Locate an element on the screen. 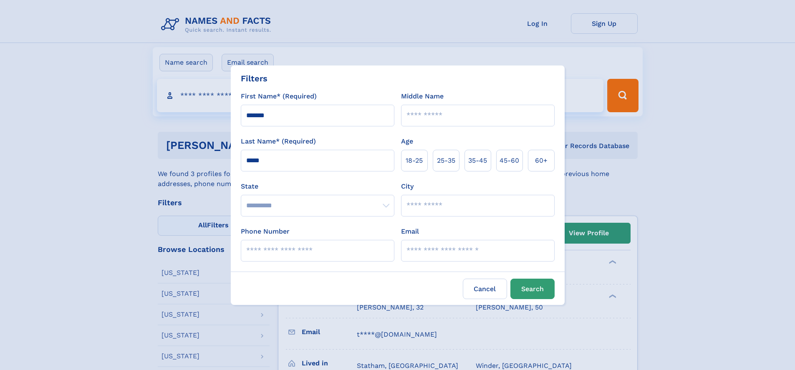 The width and height of the screenshot is (795, 370). label: First Name* (Required) is located at coordinates (279, 96).